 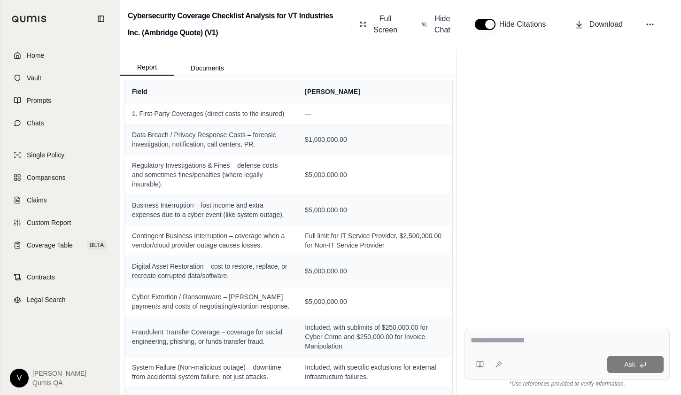 What do you see at coordinates (60, 155) in the screenshot?
I see `a: Single Policy` at bounding box center [60, 155].